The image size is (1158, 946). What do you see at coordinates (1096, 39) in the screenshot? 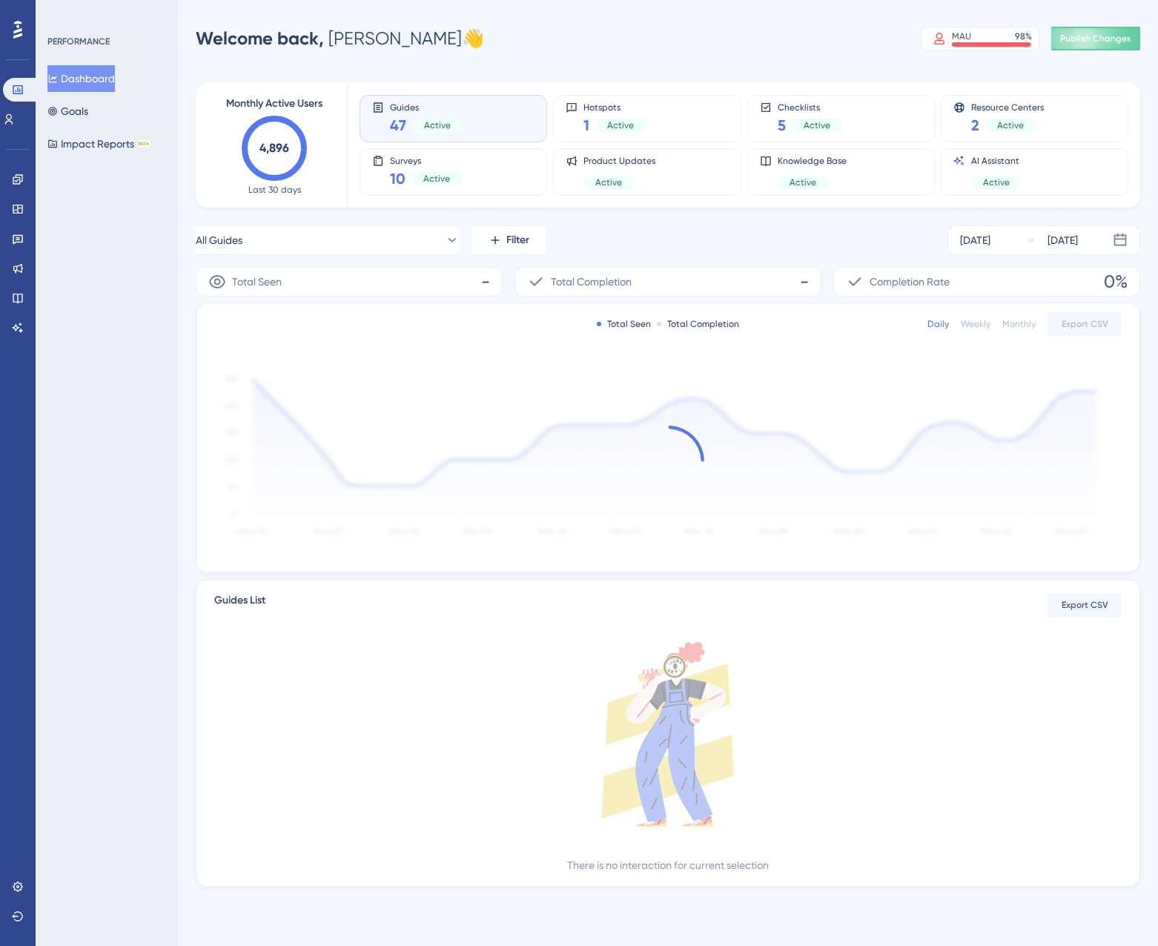
I see `button: Publish Changes` at bounding box center [1096, 39].